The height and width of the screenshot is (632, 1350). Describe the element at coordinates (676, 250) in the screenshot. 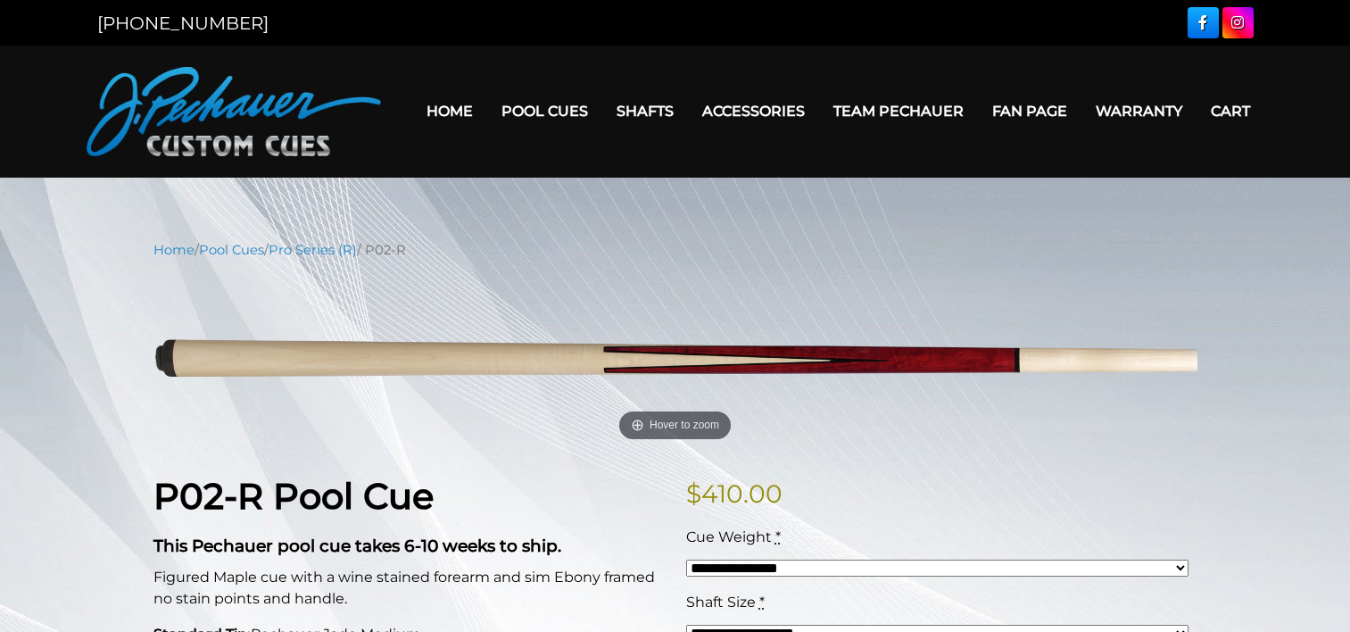

I see `nav: Breadcrumb` at that location.